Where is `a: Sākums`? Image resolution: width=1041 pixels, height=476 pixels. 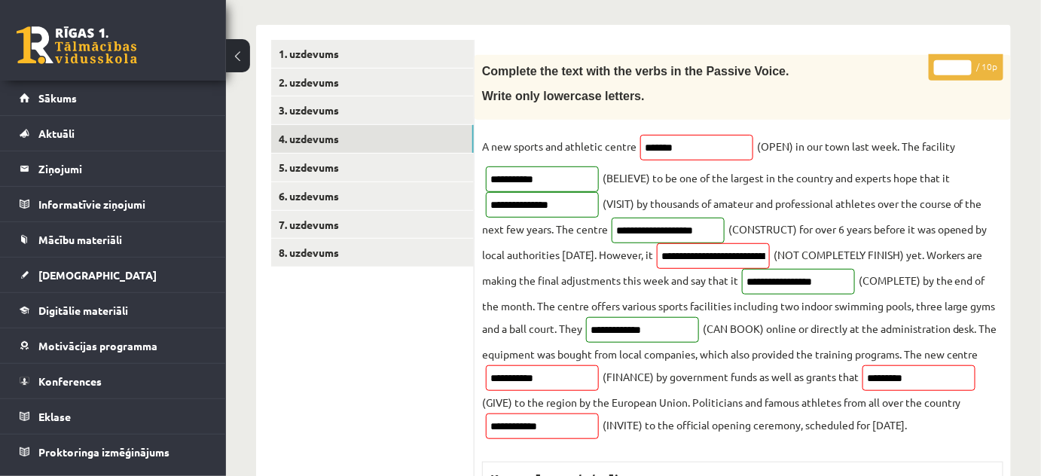 a: Sākums is located at coordinates (113, 98).